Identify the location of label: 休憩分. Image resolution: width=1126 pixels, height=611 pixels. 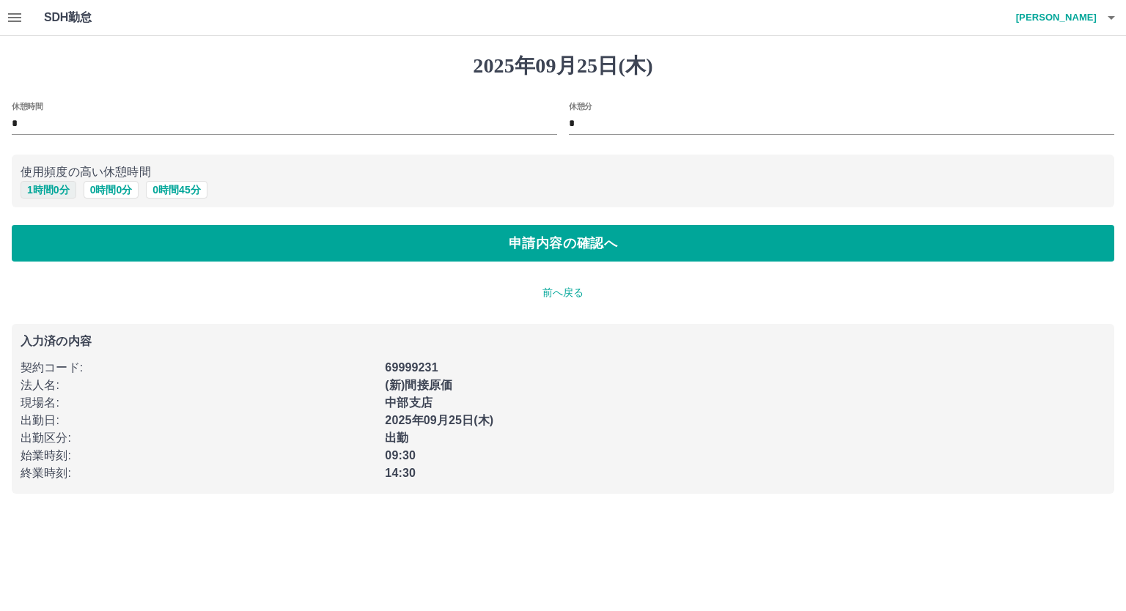
(581, 106).